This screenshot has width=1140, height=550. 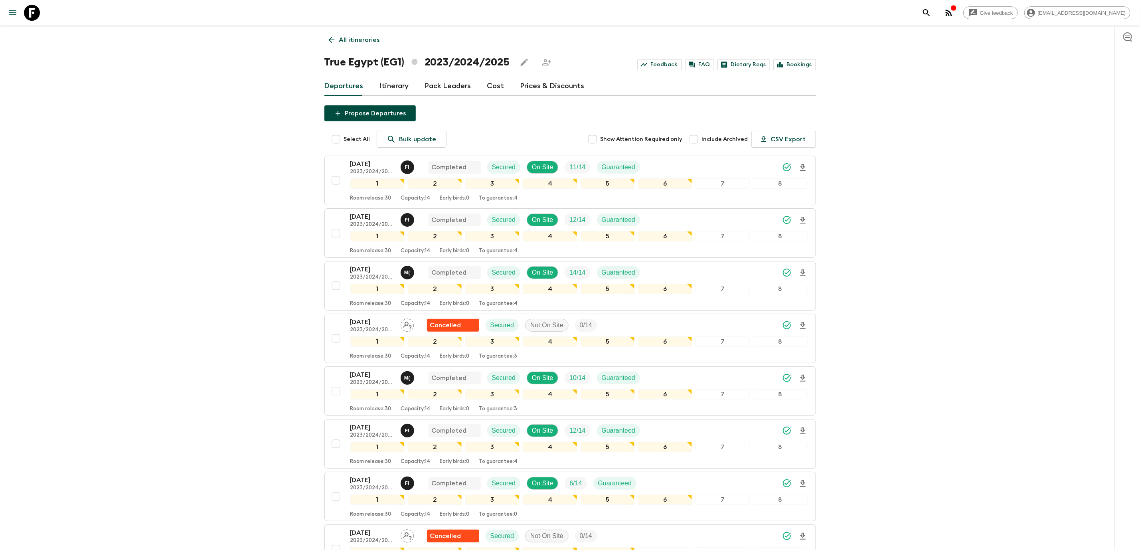 What do you see at coordinates (407, 534) in the screenshot?
I see `span: Assign pack leader` at bounding box center [407, 534].